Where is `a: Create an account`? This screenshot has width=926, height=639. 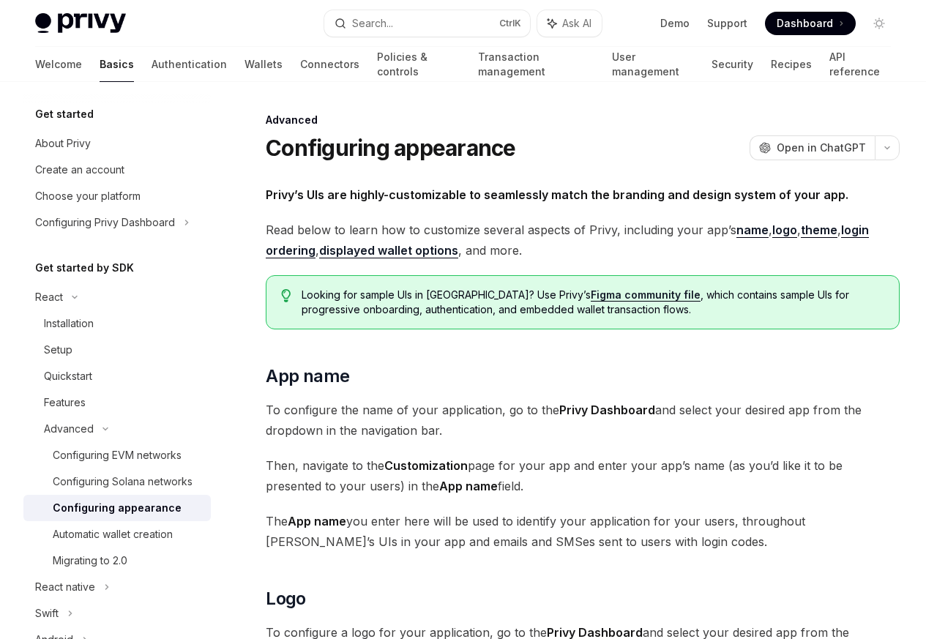 a: Create an account is located at coordinates (117, 170).